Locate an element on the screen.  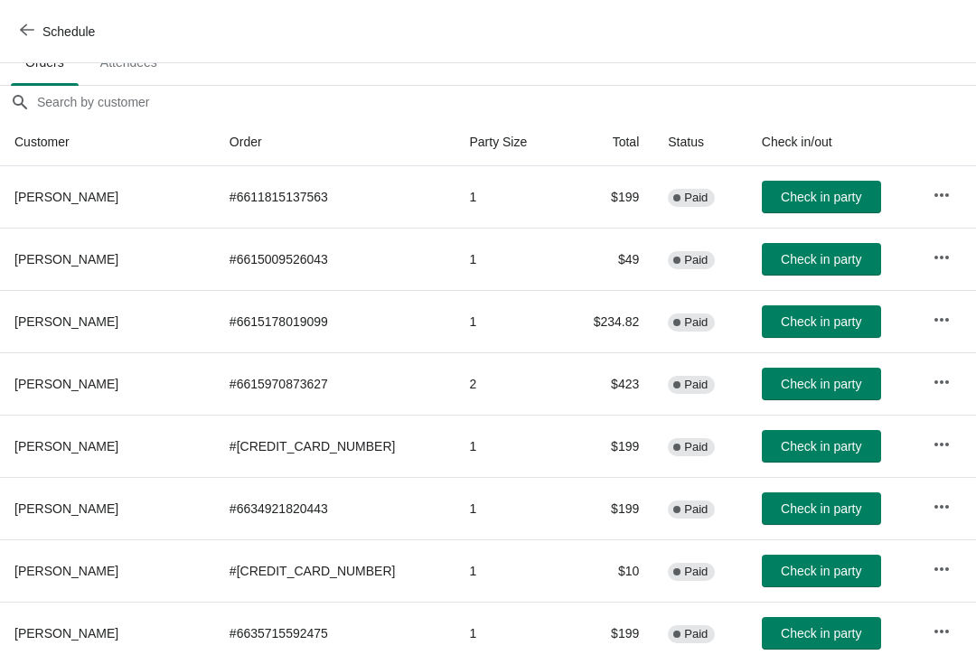
td: $234.82 is located at coordinates (608, 321).